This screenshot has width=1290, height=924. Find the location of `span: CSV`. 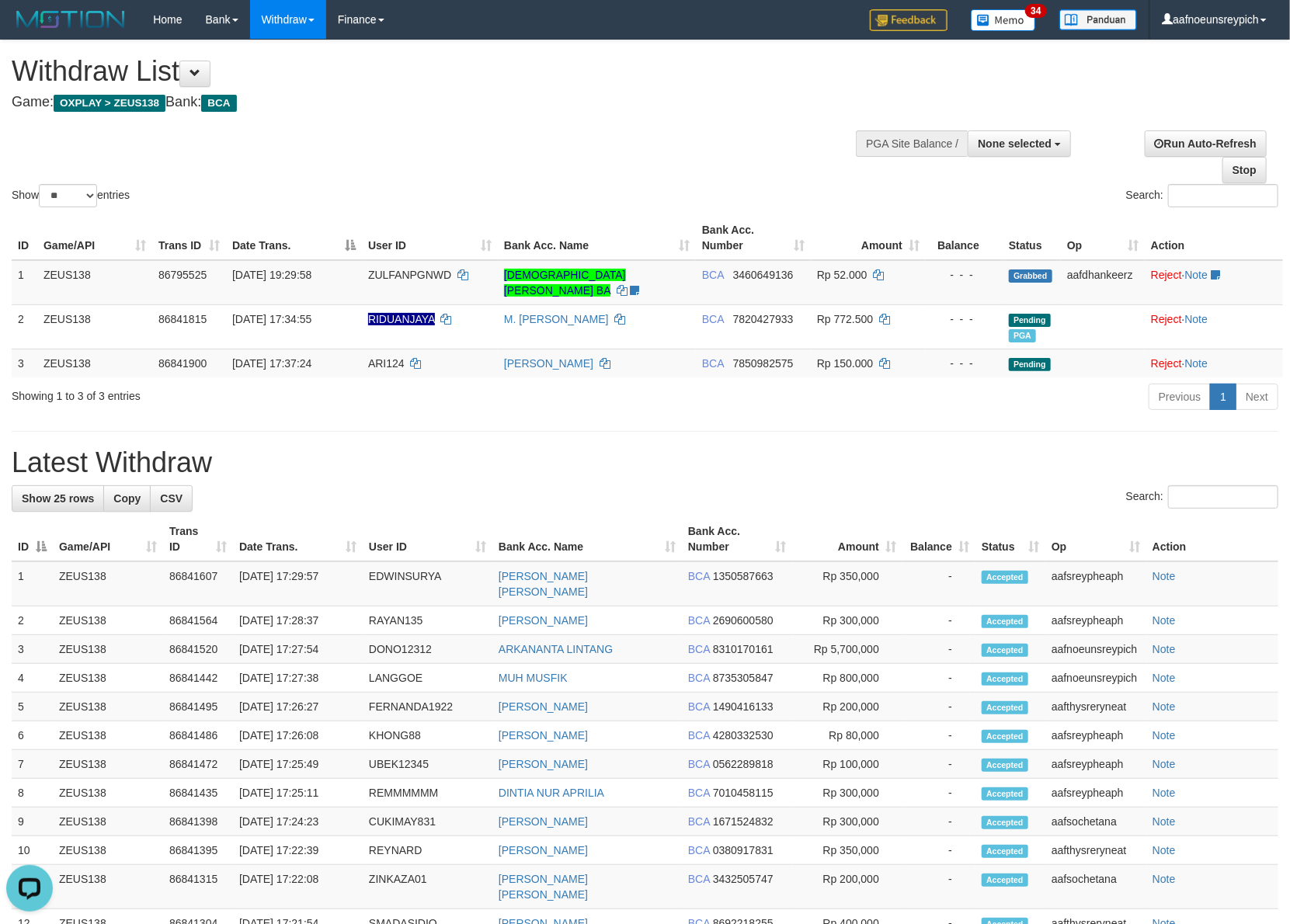

span: CSV is located at coordinates (171, 498).